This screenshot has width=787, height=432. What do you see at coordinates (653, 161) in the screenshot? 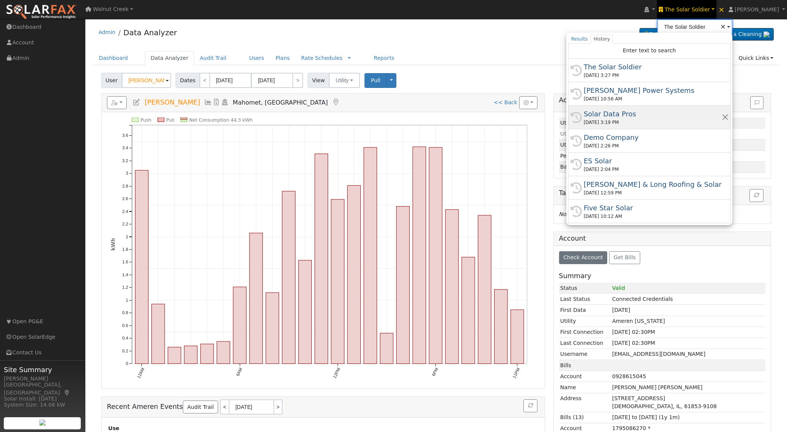
I see `div: ES Solar` at bounding box center [653, 161].